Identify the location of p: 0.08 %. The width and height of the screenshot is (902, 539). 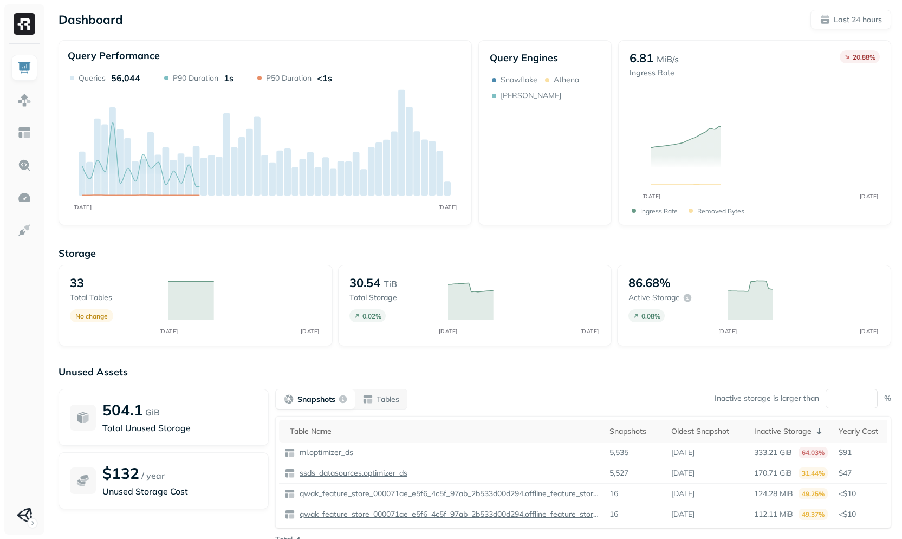
(651, 316).